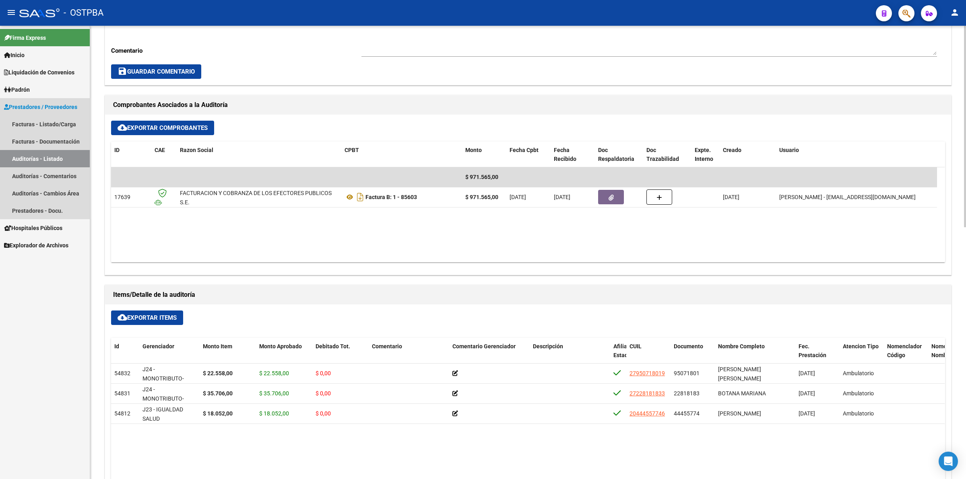  Describe the element at coordinates (635, 346) in the screenshot. I see `span: CUIL` at that location.